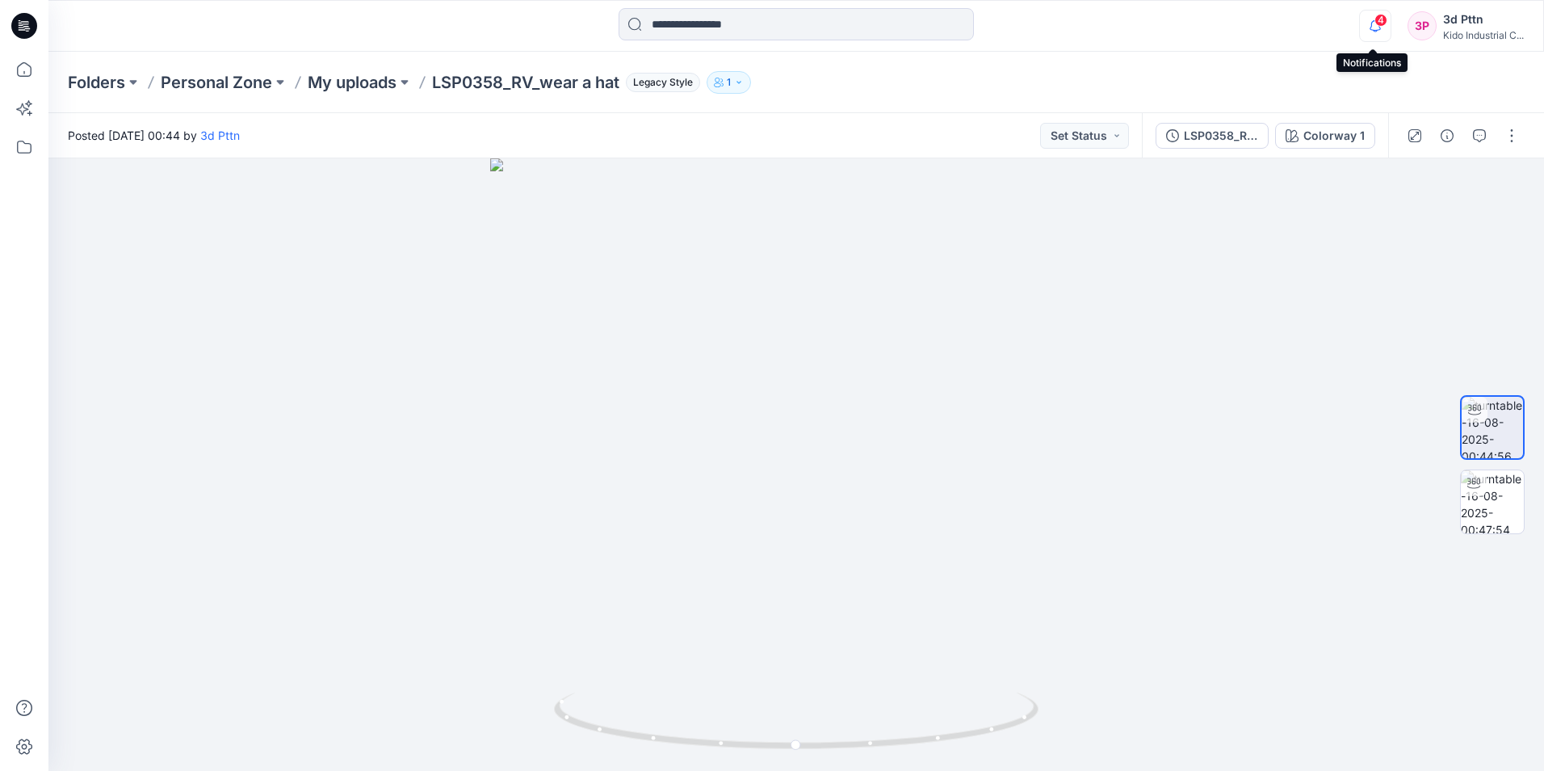  What do you see at coordinates (729, 82) in the screenshot?
I see `button: 1` at bounding box center [729, 82].